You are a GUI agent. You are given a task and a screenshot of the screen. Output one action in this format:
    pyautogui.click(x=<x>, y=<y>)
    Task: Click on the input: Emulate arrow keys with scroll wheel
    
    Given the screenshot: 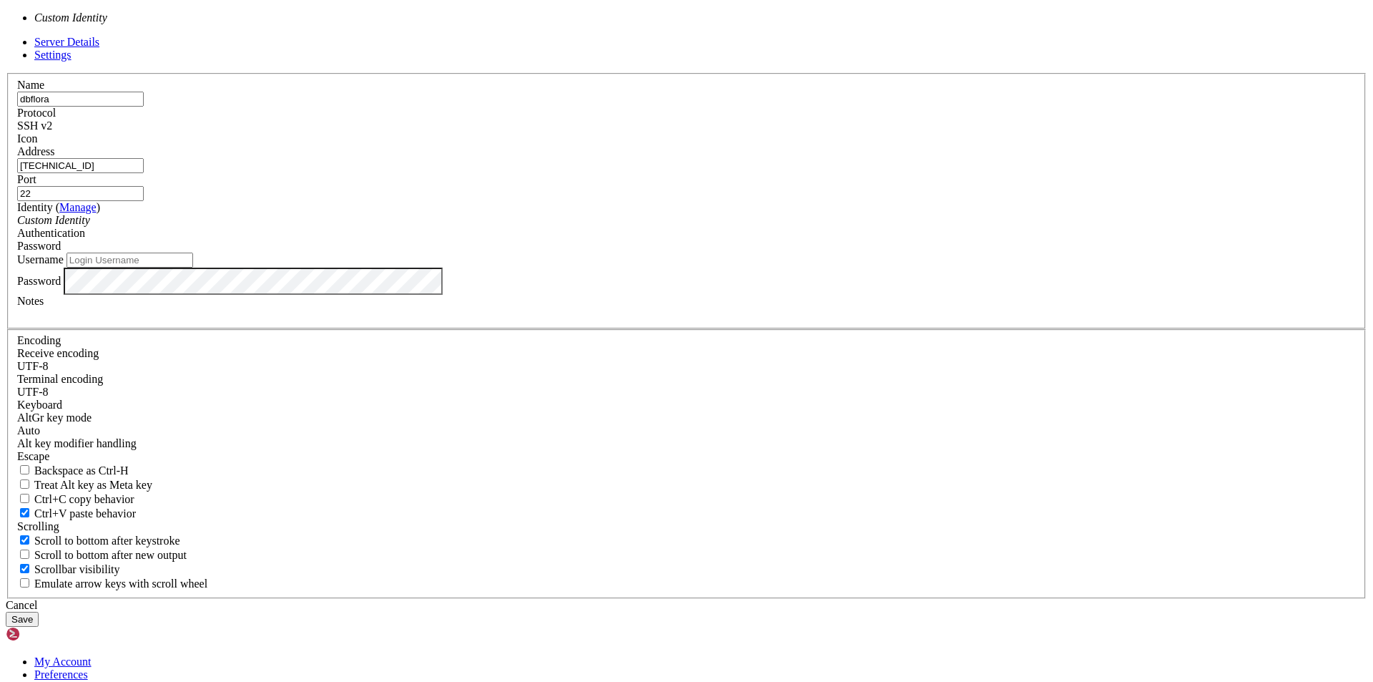 What is the action you would take?
    pyautogui.click(x=24, y=582)
    